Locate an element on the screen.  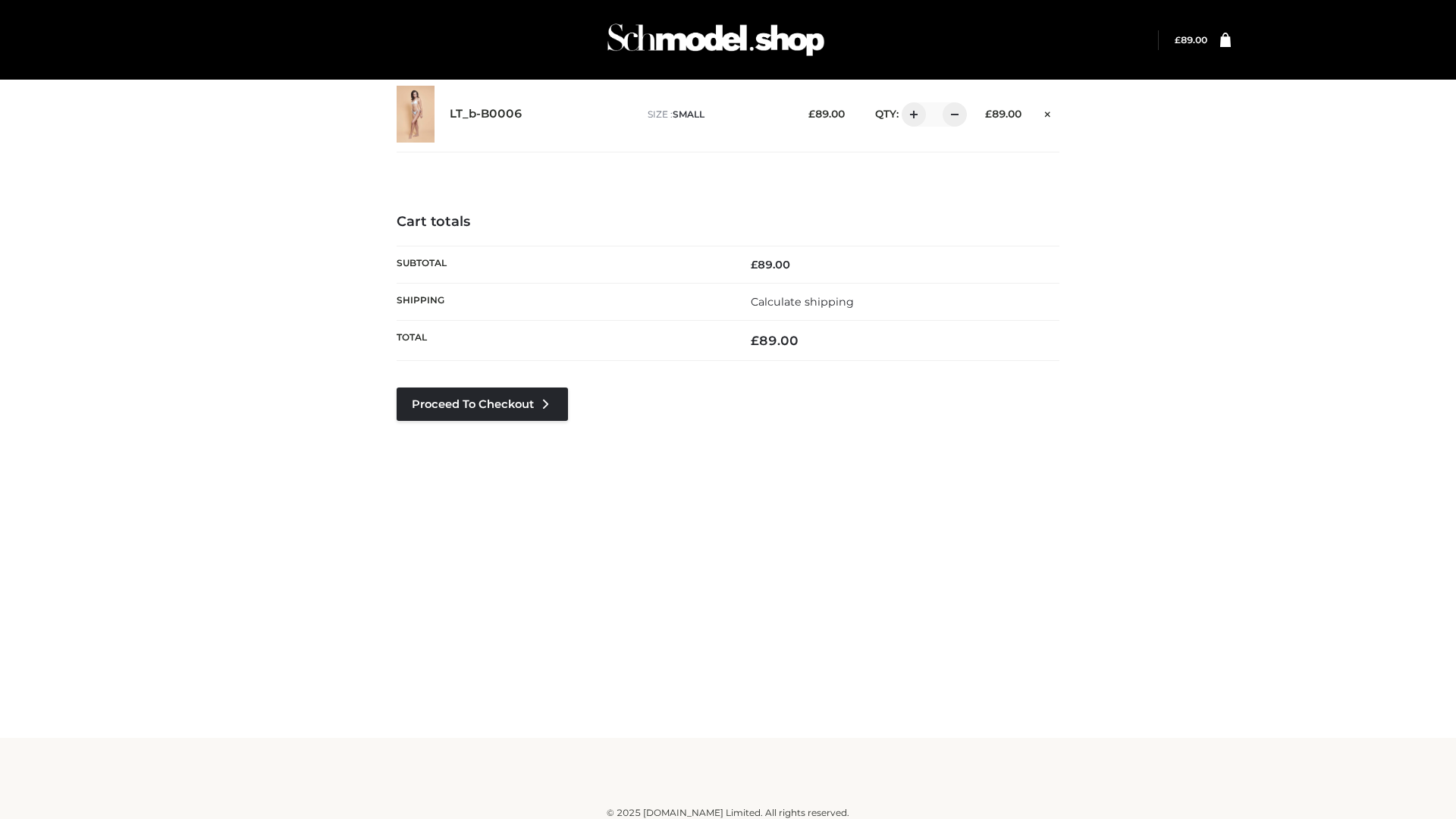
th: Total is located at coordinates (562, 340).